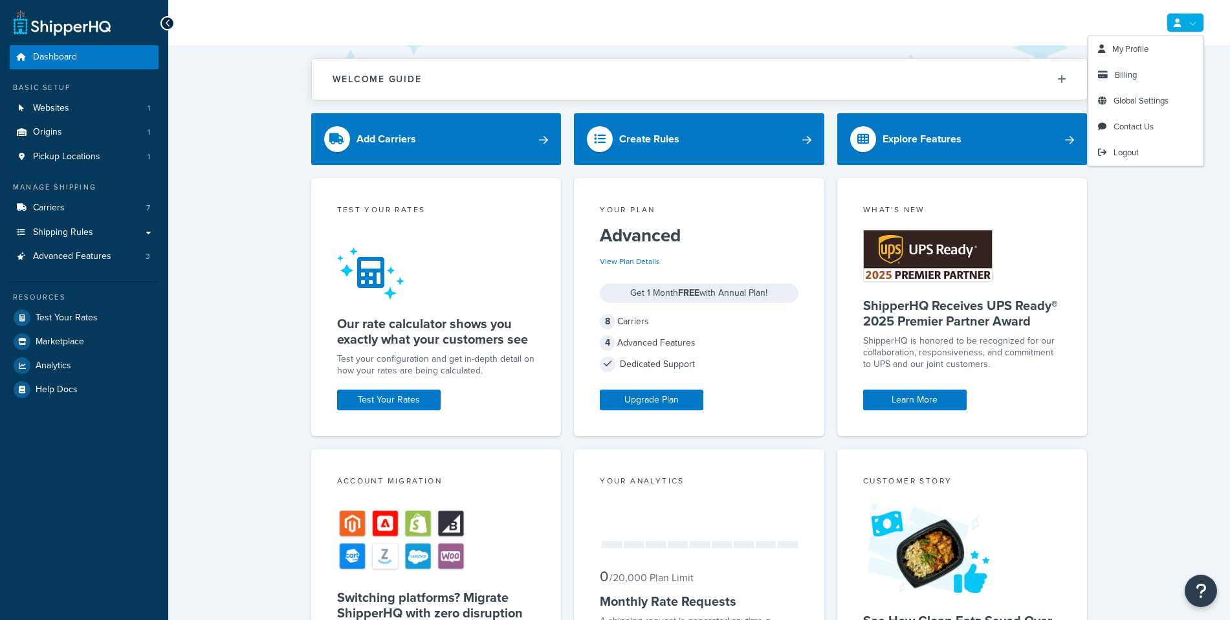 The width and height of the screenshot is (1230, 620). I want to click on span: 7, so click(148, 208).